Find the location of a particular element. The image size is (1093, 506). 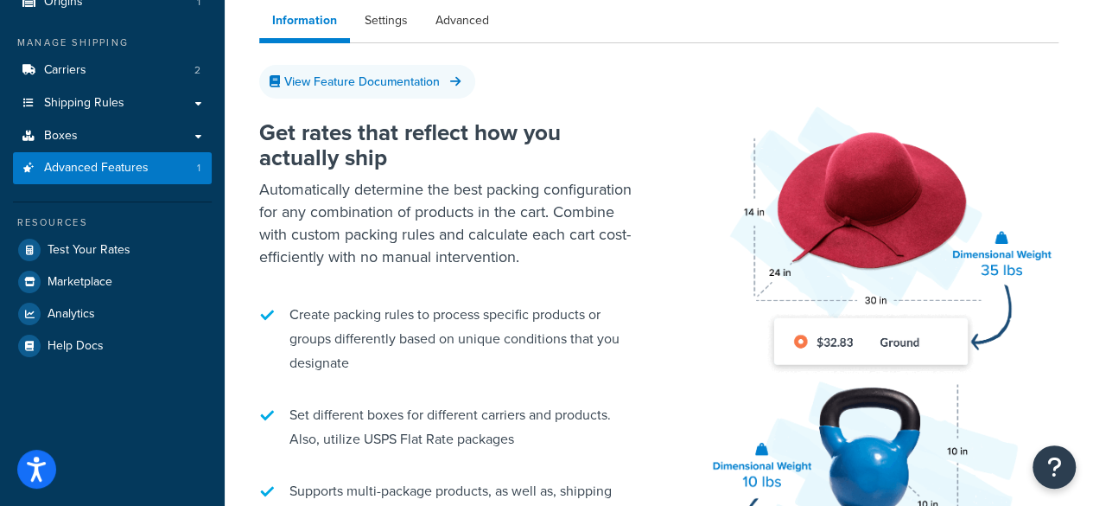

li: Set different boxes for different carriers and products. Also, utilize USPS Flat Rate packages is located at coordinates (446, 427).